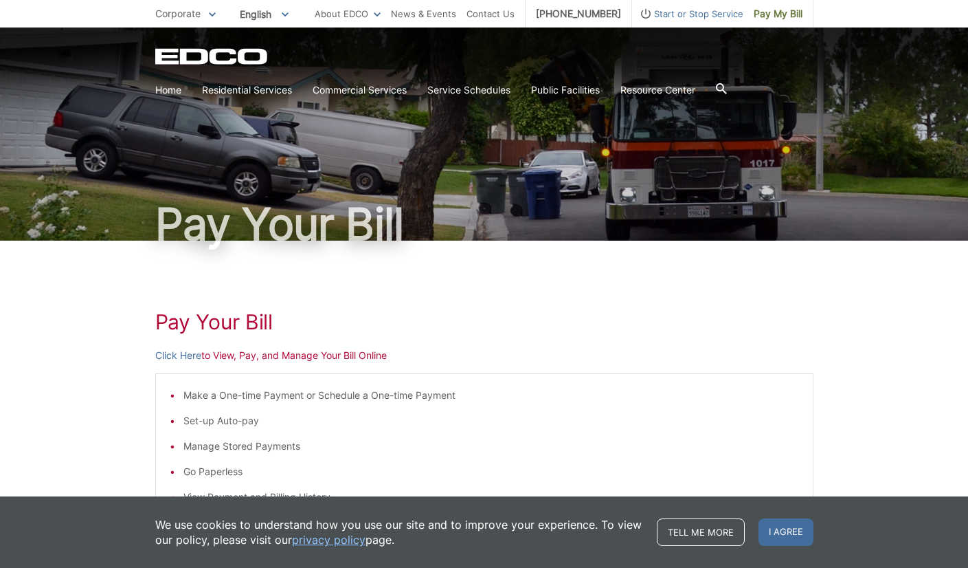 The image size is (968, 568). Describe the element at coordinates (423, 14) in the screenshot. I see `a: News & Events` at that location.